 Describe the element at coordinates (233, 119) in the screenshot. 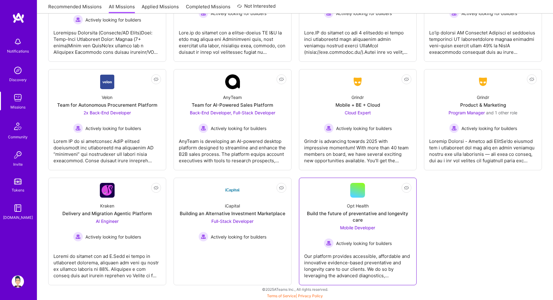

I see `a: Company LogoAnyTeamTeam for AI-Powered Sales PlatformBack-End Developer, Full-Stack Developer Act...` at that location.